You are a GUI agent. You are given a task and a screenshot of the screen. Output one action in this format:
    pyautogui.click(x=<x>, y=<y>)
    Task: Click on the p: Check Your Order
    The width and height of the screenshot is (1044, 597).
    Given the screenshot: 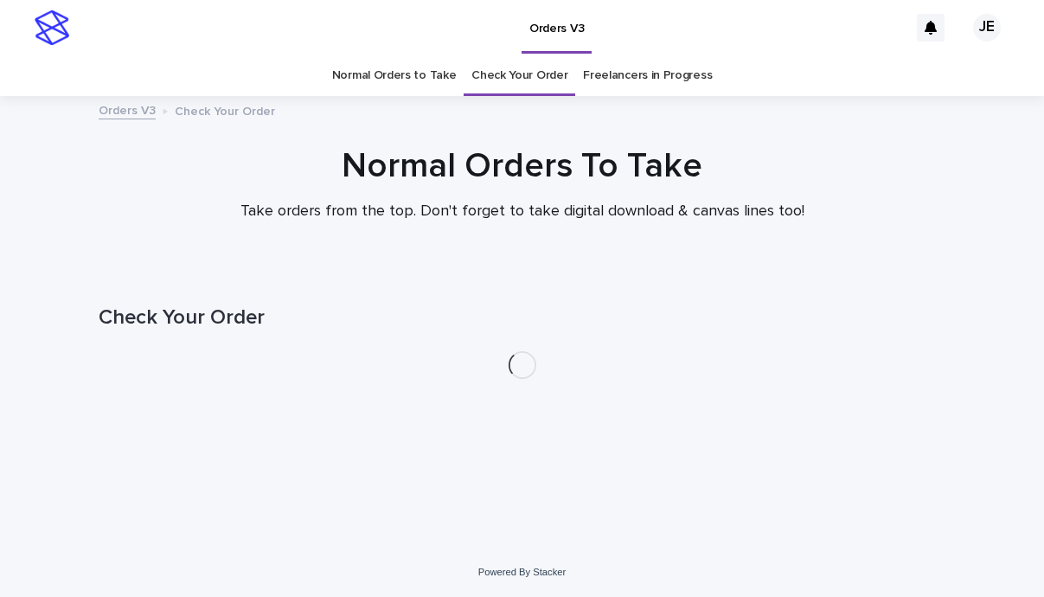 What is the action you would take?
    pyautogui.click(x=225, y=110)
    